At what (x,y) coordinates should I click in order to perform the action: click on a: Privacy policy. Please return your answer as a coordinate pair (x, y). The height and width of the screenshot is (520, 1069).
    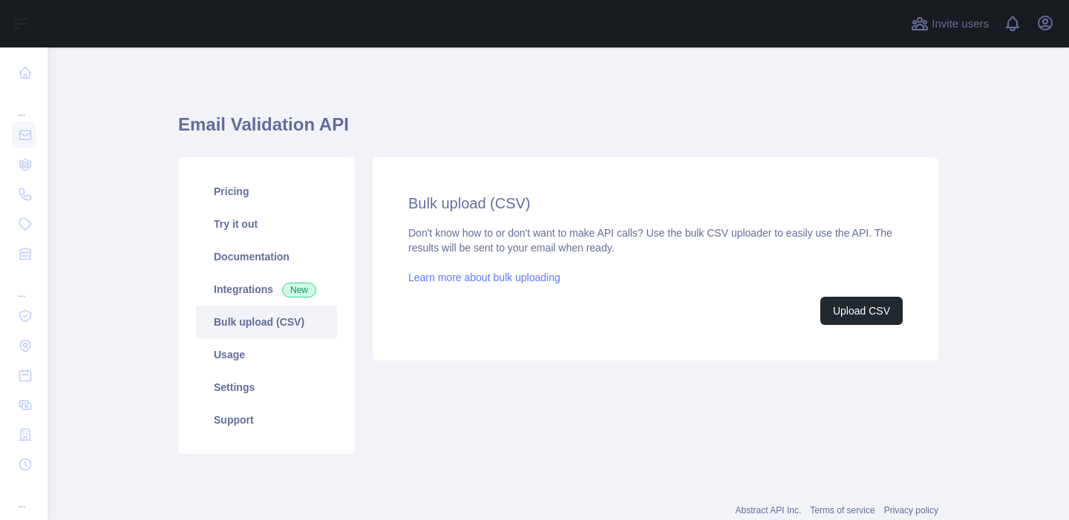
    Looking at the image, I should click on (911, 511).